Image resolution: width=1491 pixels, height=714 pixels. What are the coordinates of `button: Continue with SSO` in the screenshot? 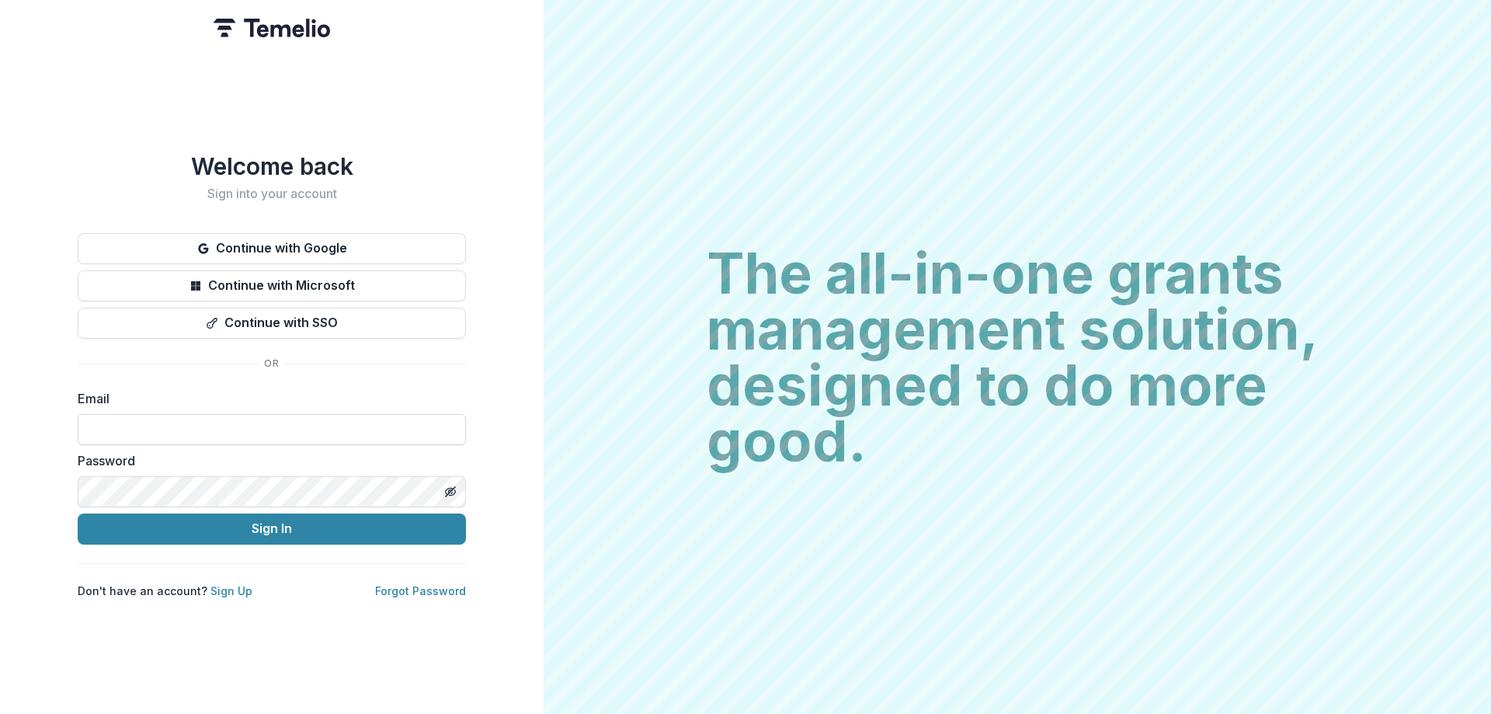 It's located at (272, 323).